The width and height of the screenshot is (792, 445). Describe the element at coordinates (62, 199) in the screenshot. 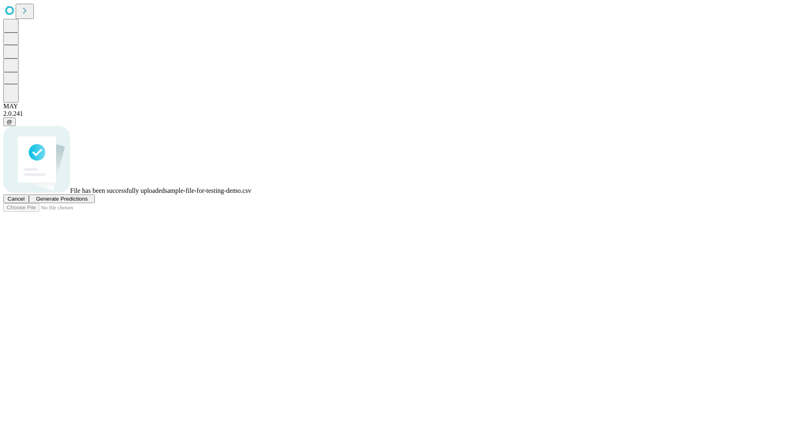

I see `button: Generate Predictions` at that location.